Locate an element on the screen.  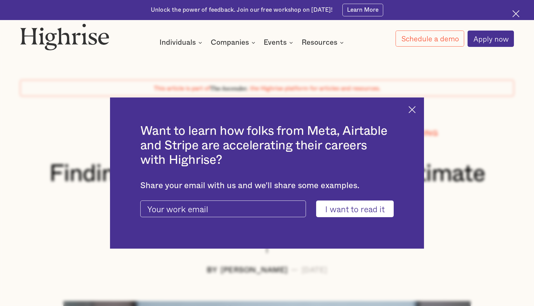
h2: Want to learn how folks from Meta, Airtable and Stripe are accelerating their careers with Highrise? is located at coordinates (267, 146).